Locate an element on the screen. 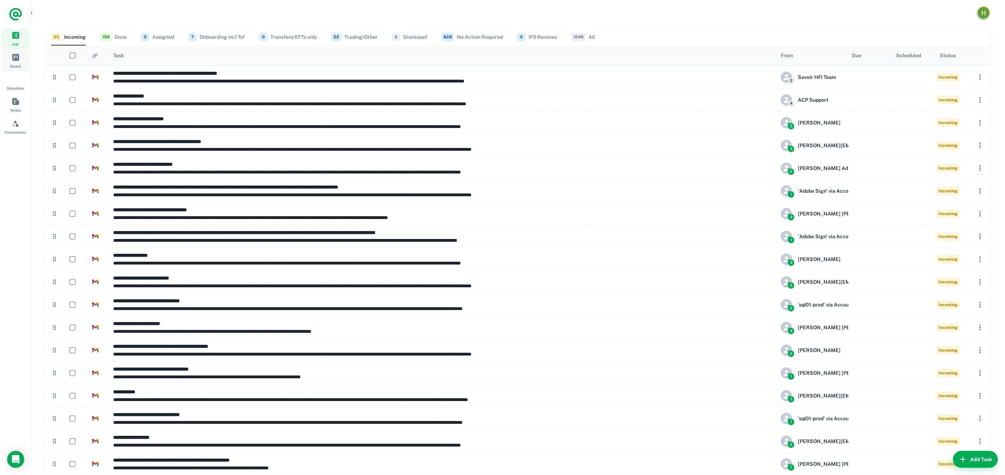 The image size is (1005, 475). span: Scheduler is located at coordinates (15, 88).